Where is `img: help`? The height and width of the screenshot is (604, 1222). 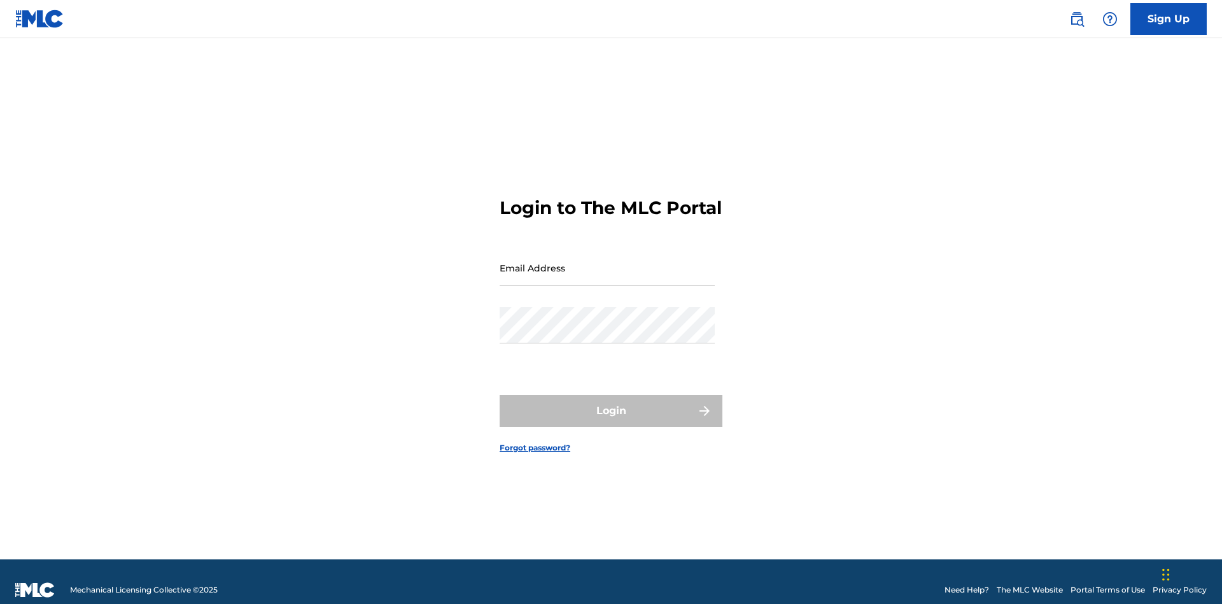
img: help is located at coordinates (1110, 19).